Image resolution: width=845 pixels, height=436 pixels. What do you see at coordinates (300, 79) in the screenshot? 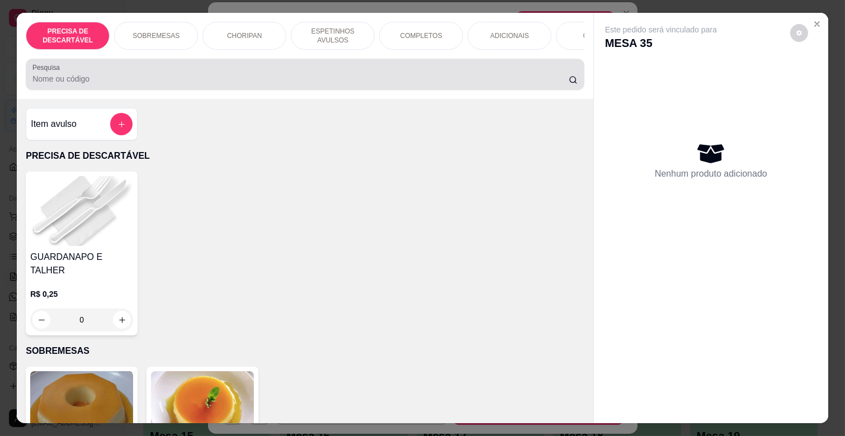
I see `input: Pesquisa` at bounding box center [300, 79].